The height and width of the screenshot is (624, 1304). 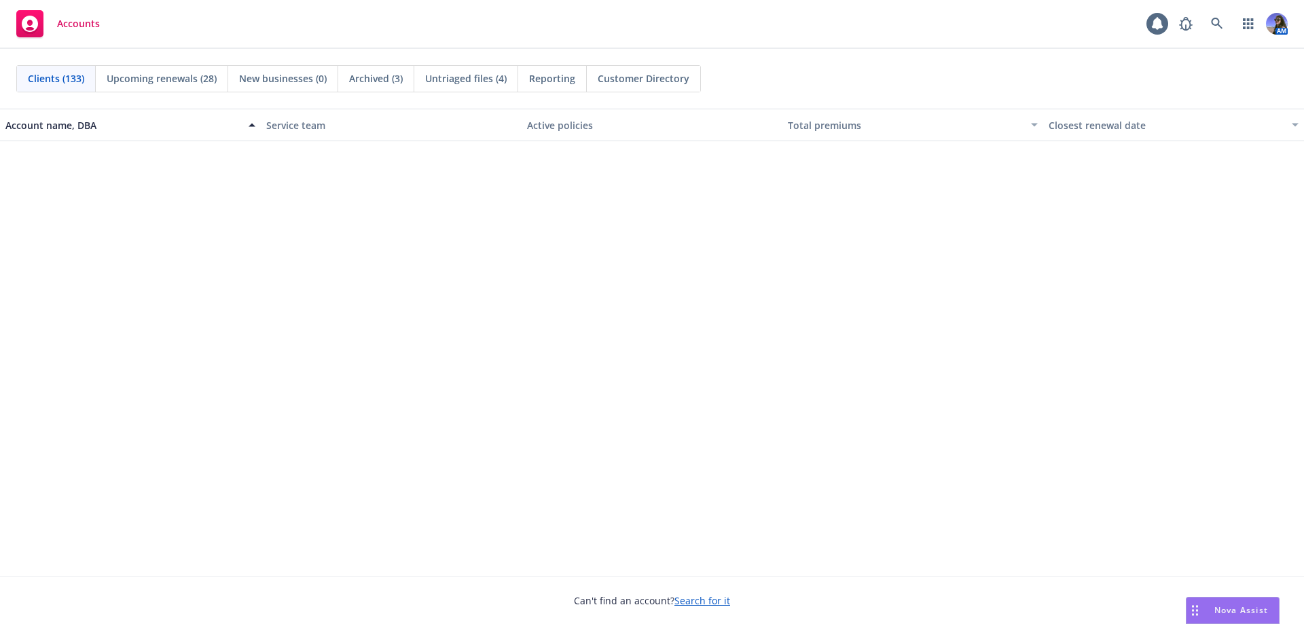 What do you see at coordinates (391, 125) in the screenshot?
I see `div: Service team` at bounding box center [391, 125].